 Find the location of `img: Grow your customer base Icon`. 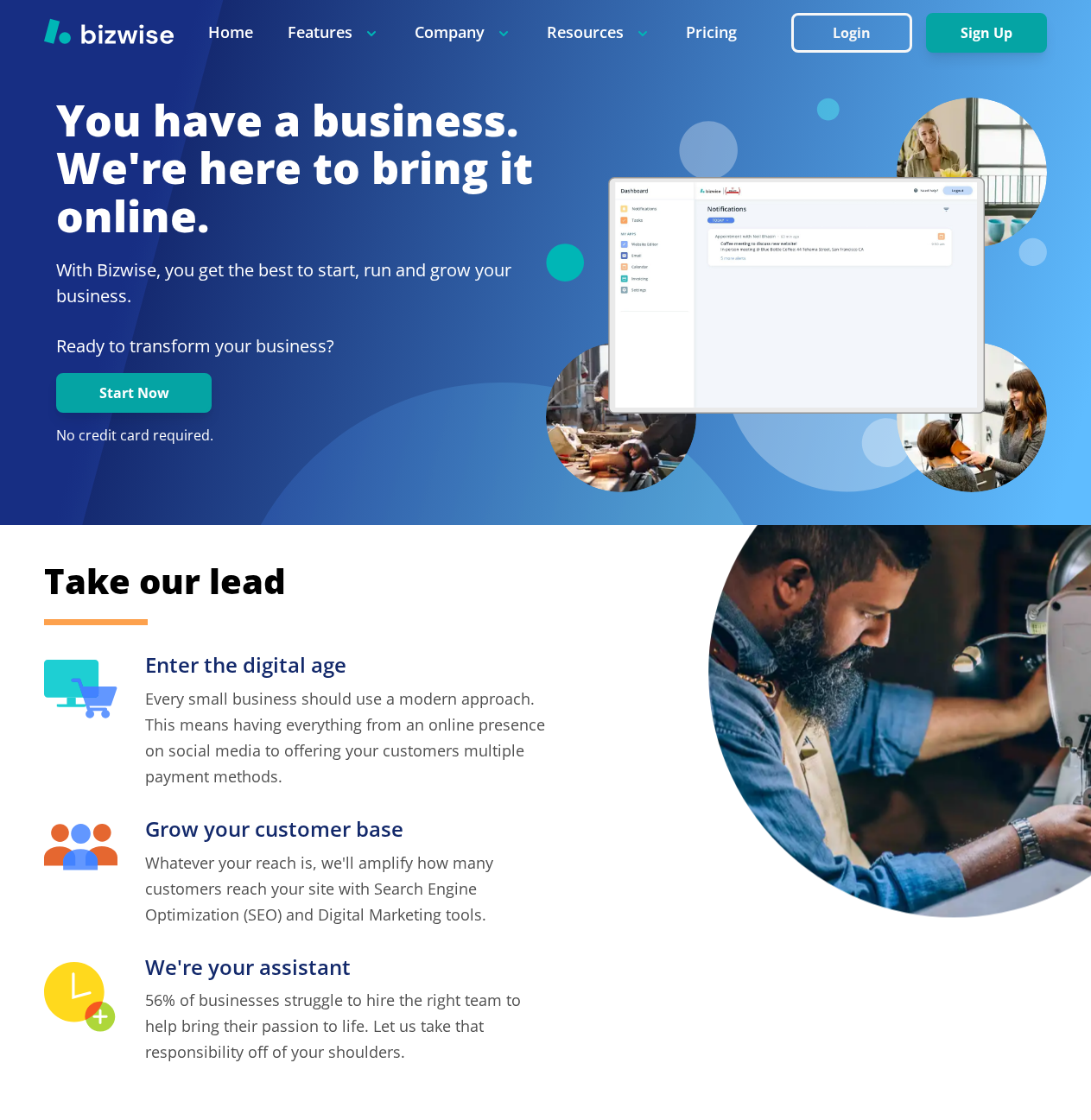

img: Grow your customer base Icon is located at coordinates (81, 847).